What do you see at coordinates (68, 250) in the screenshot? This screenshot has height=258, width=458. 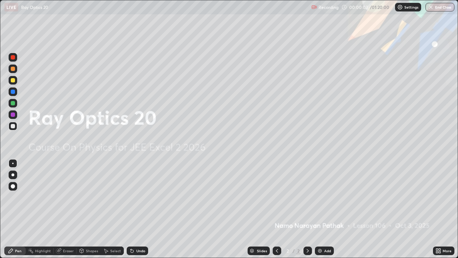 I see `div: Eraser` at bounding box center [68, 250].